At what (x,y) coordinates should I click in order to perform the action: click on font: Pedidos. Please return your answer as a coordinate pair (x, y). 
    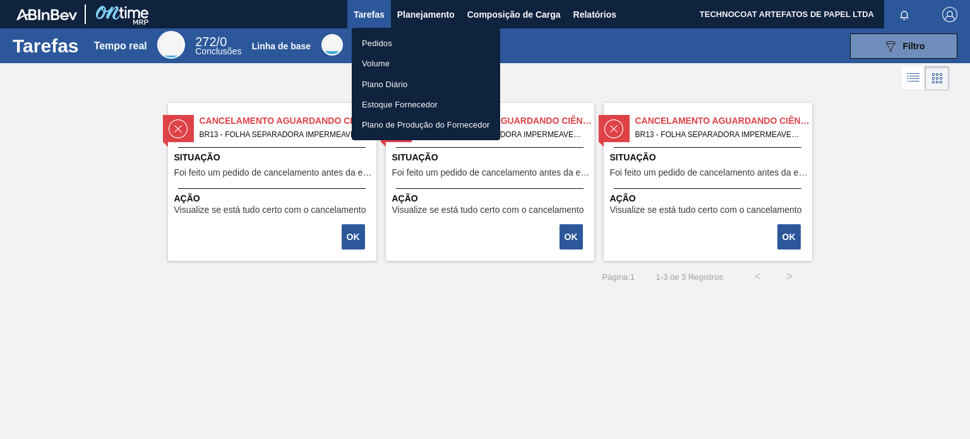
    Looking at the image, I should click on (377, 43).